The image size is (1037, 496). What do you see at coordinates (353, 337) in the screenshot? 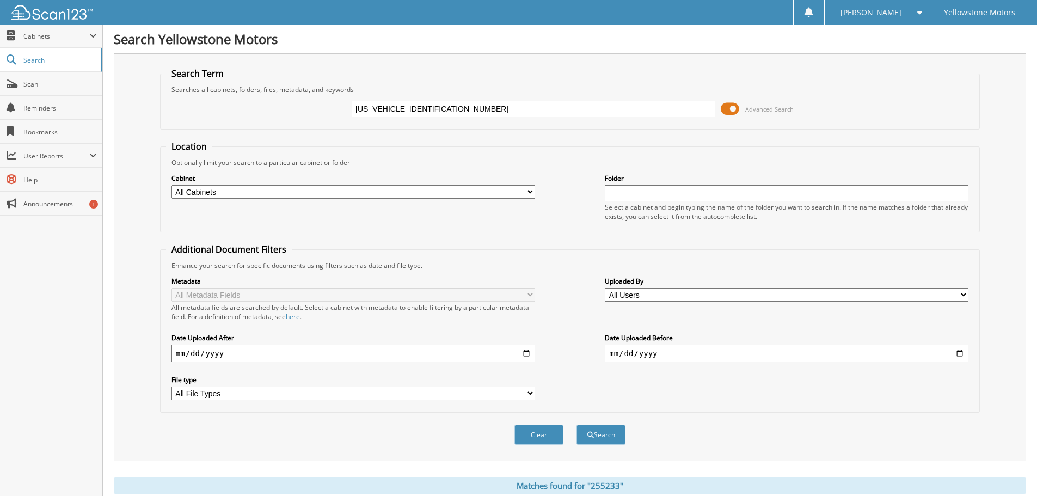
I see `label: Date Uploaded After` at bounding box center [353, 337].